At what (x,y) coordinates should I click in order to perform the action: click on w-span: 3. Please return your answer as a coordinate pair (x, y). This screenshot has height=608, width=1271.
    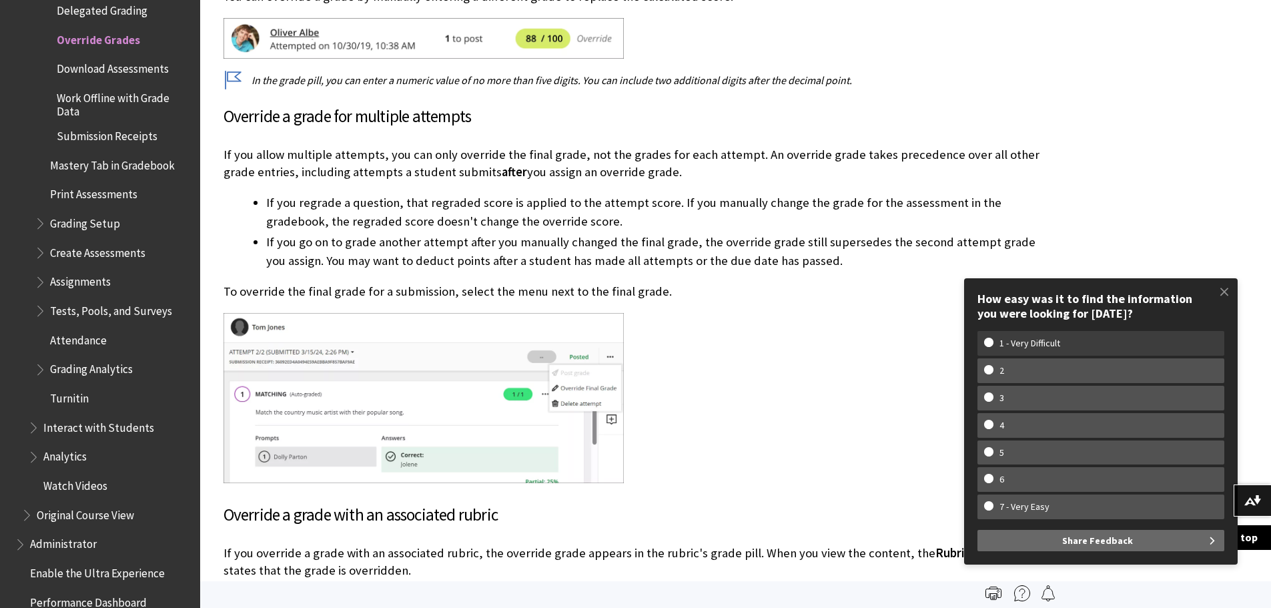
    Looking at the image, I should click on (1002, 398).